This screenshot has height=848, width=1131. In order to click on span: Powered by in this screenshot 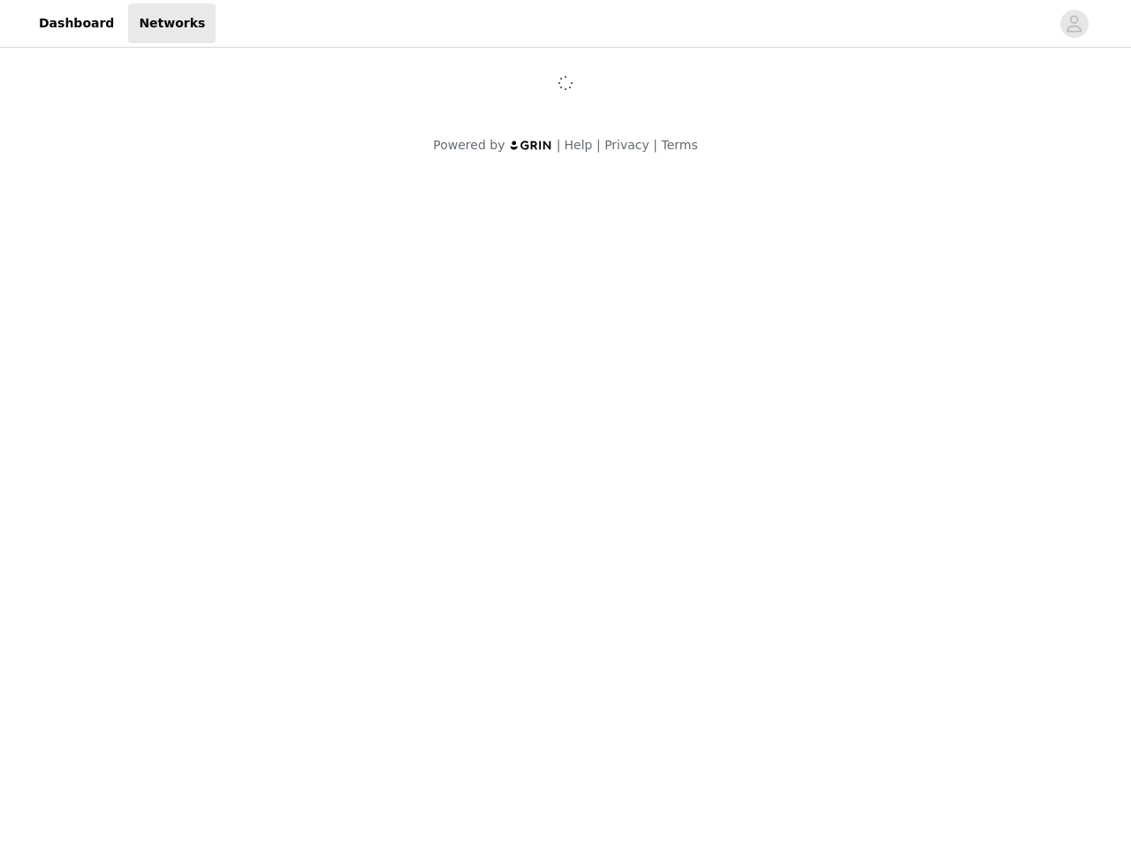, I will do `click(468, 145)`.